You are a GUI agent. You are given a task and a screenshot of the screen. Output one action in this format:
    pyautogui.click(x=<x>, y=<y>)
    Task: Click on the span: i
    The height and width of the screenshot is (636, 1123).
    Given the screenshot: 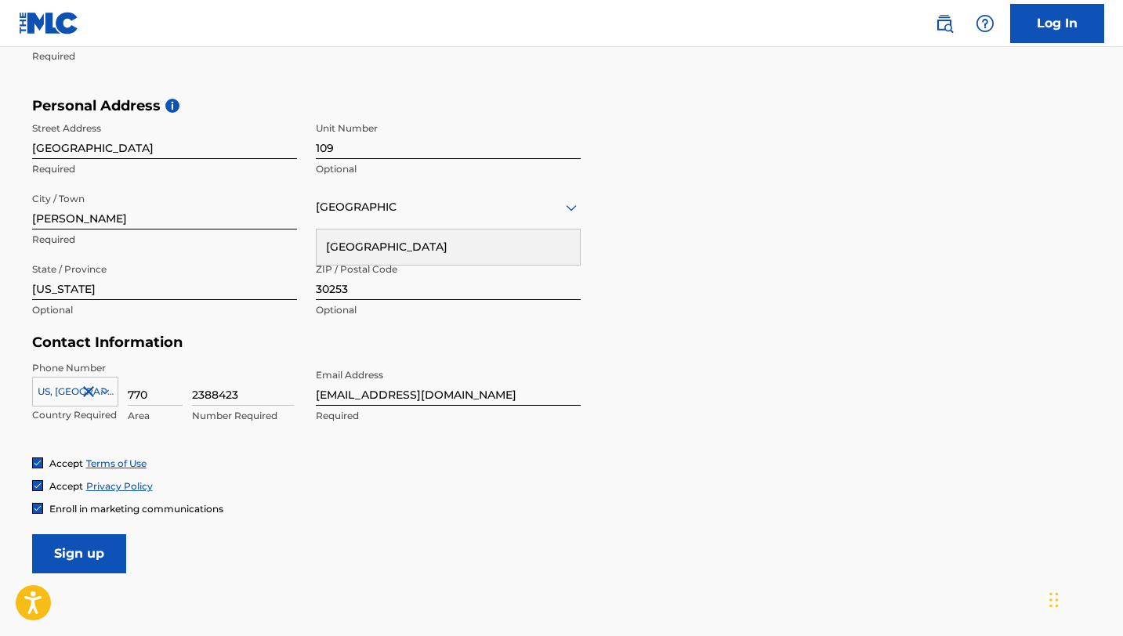 What is the action you would take?
    pyautogui.click(x=172, y=106)
    